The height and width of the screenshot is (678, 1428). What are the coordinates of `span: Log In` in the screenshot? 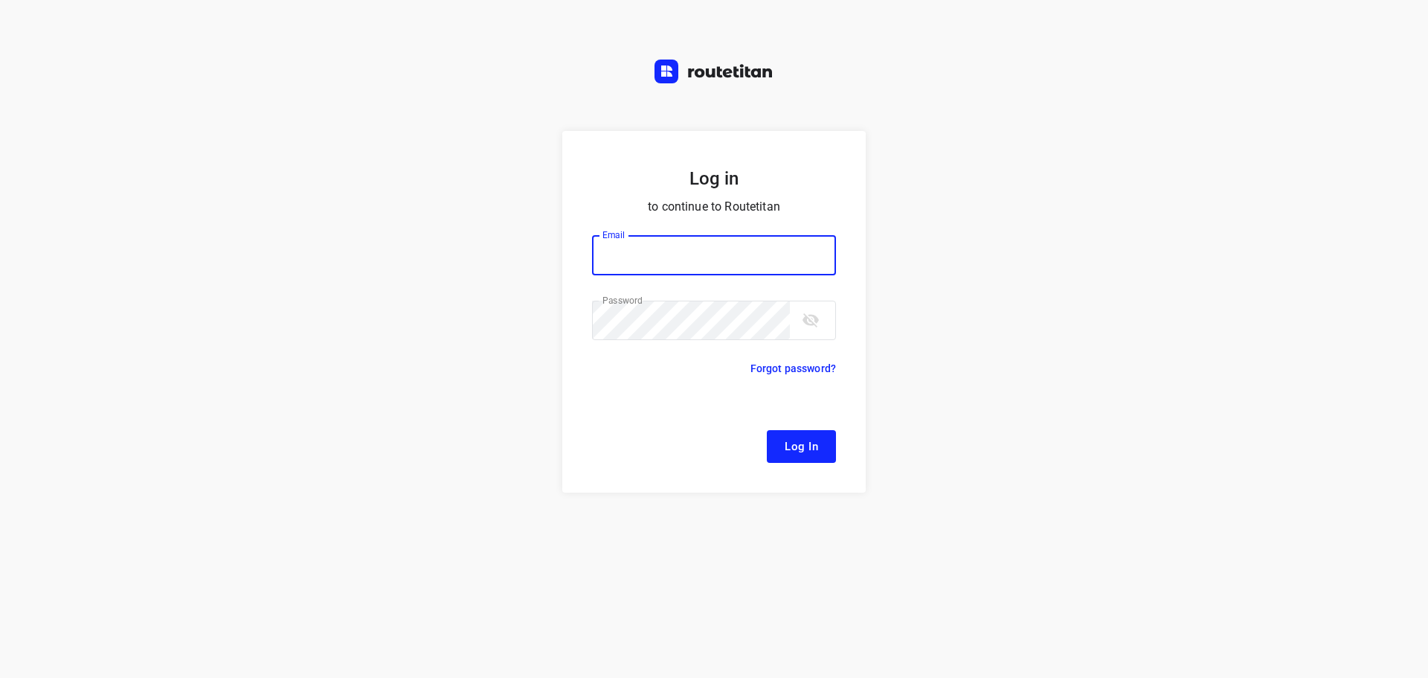 It's located at (801, 446).